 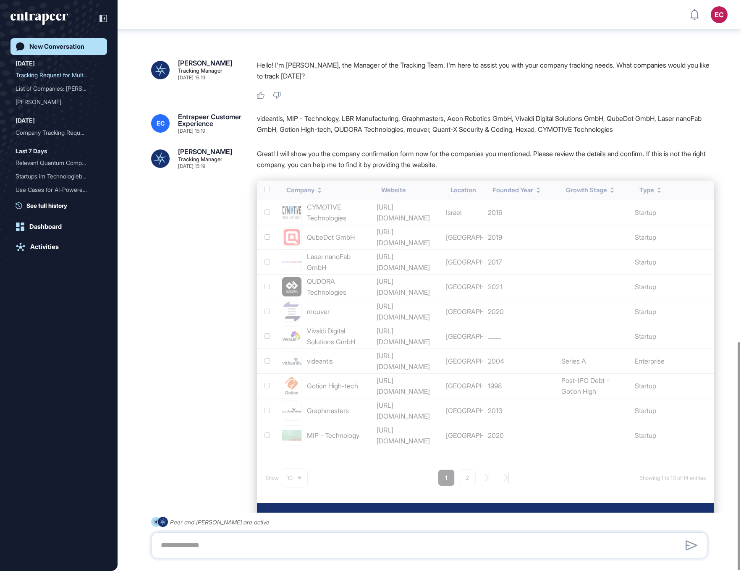 I want to click on a: Activities, so click(x=59, y=247).